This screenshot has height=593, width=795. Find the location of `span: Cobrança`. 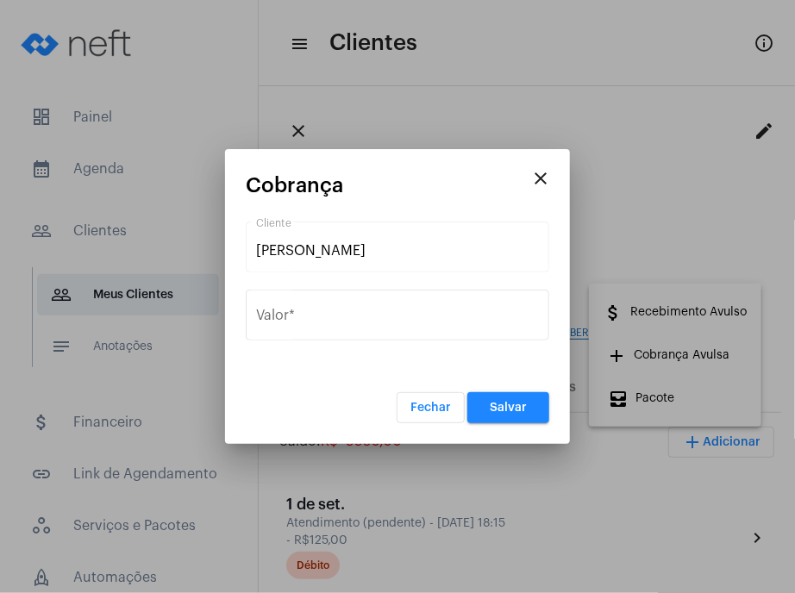

span: Cobrança is located at coordinates (294, 185).